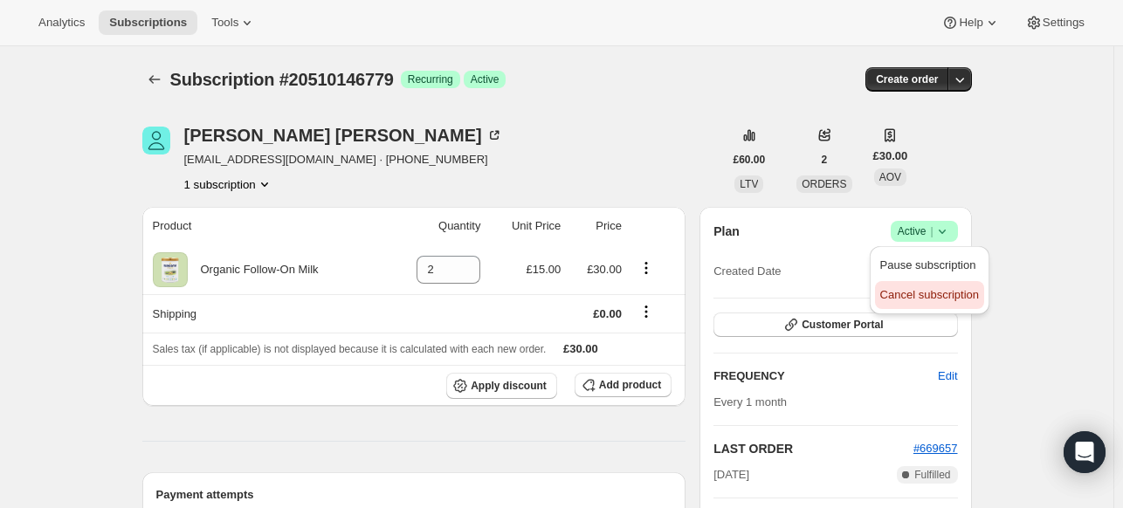 The image size is (1123, 508). What do you see at coordinates (414, 495) in the screenshot?
I see `h2: Payment attempts` at bounding box center [414, 495].